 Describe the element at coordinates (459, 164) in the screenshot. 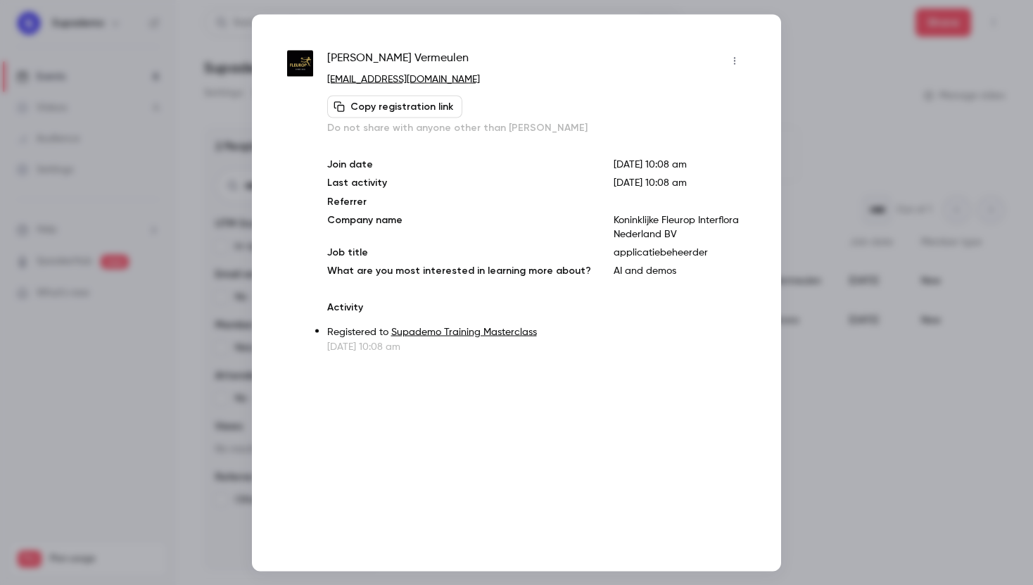

I see `p: Join date` at that location.